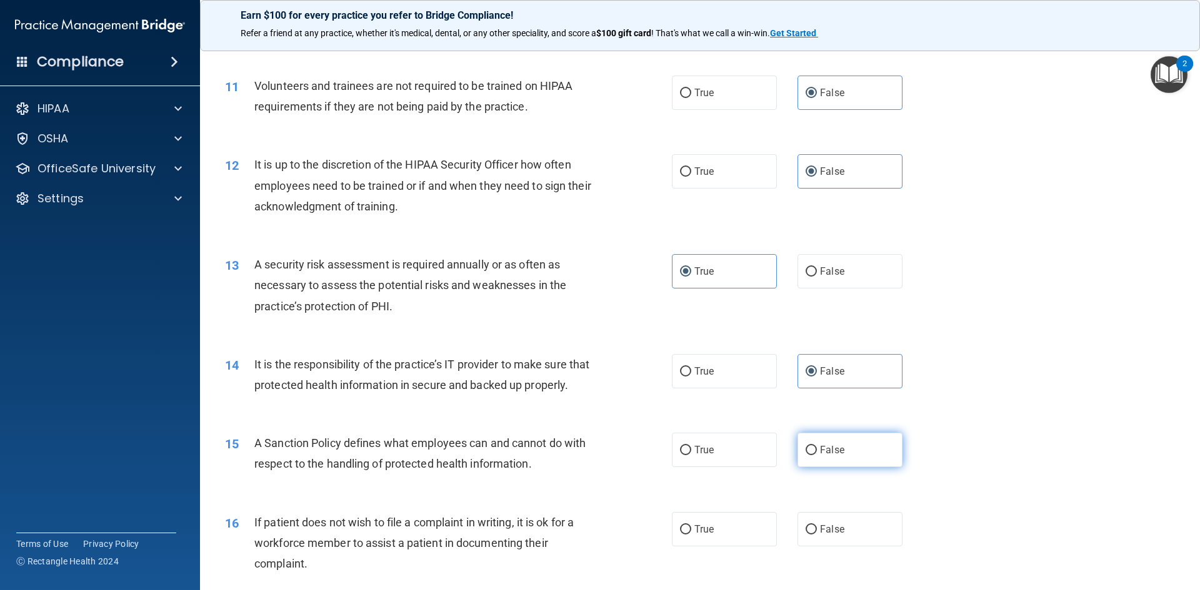  Describe the element at coordinates (418, 33) in the screenshot. I see `span: Refer a friend at any practice, whether it's medical, dental, or any other speciality, and score a` at that location.